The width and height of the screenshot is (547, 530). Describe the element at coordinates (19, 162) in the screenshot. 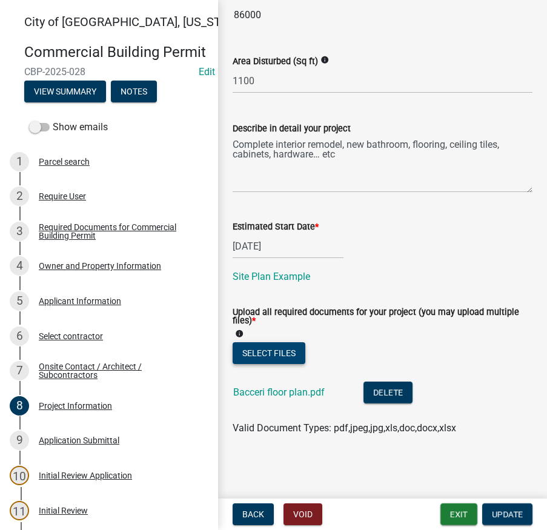

I see `div: 1` at that location.